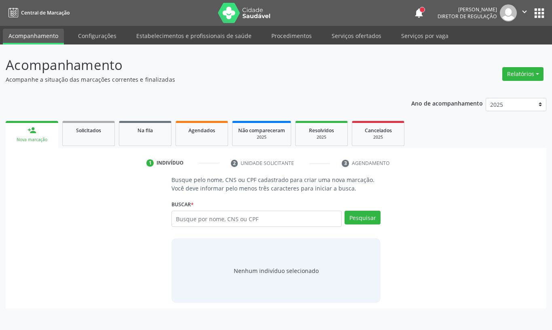 This screenshot has height=330, width=552. I want to click on div: Nenhum indivíduo selecionado, so click(276, 271).